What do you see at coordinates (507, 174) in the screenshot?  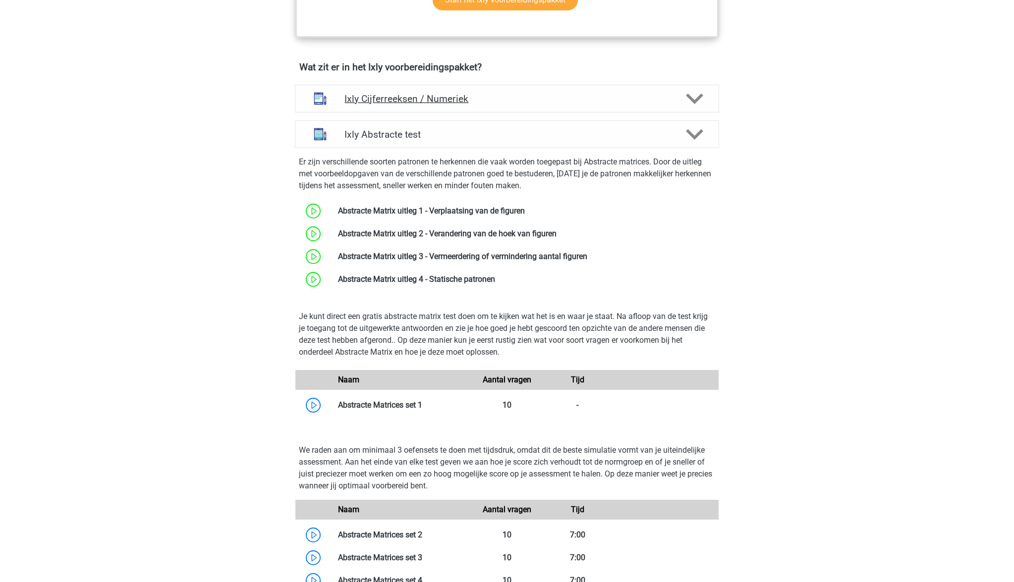 I see `p: Er zijn verschillende soorten patronen te herkennen die vaak worden toegepast bij Abstracte matri...` at bounding box center [507, 174].